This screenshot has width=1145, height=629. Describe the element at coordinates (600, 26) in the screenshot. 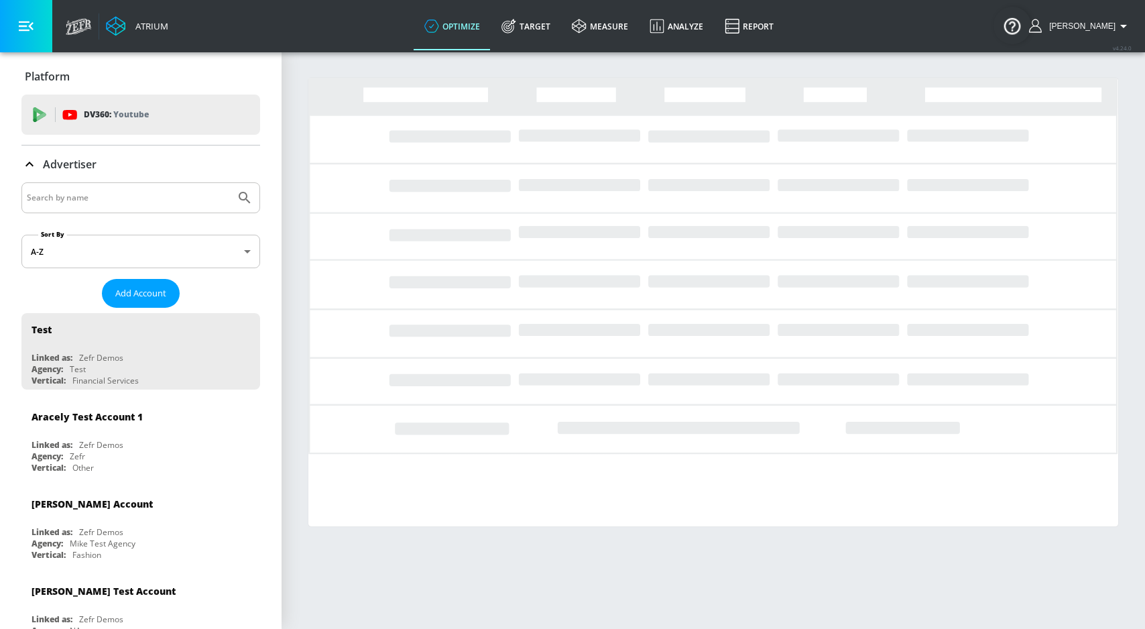

I see `a: measure` at that location.